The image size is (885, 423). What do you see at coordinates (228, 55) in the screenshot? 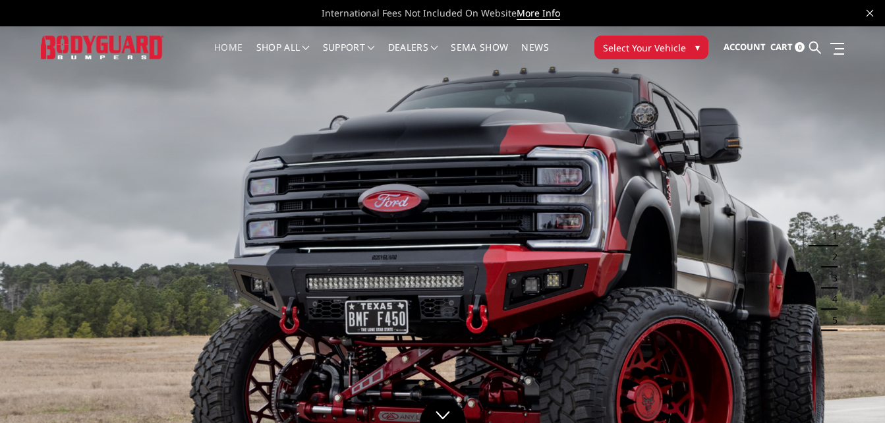
I see `a: Home` at bounding box center [228, 55].